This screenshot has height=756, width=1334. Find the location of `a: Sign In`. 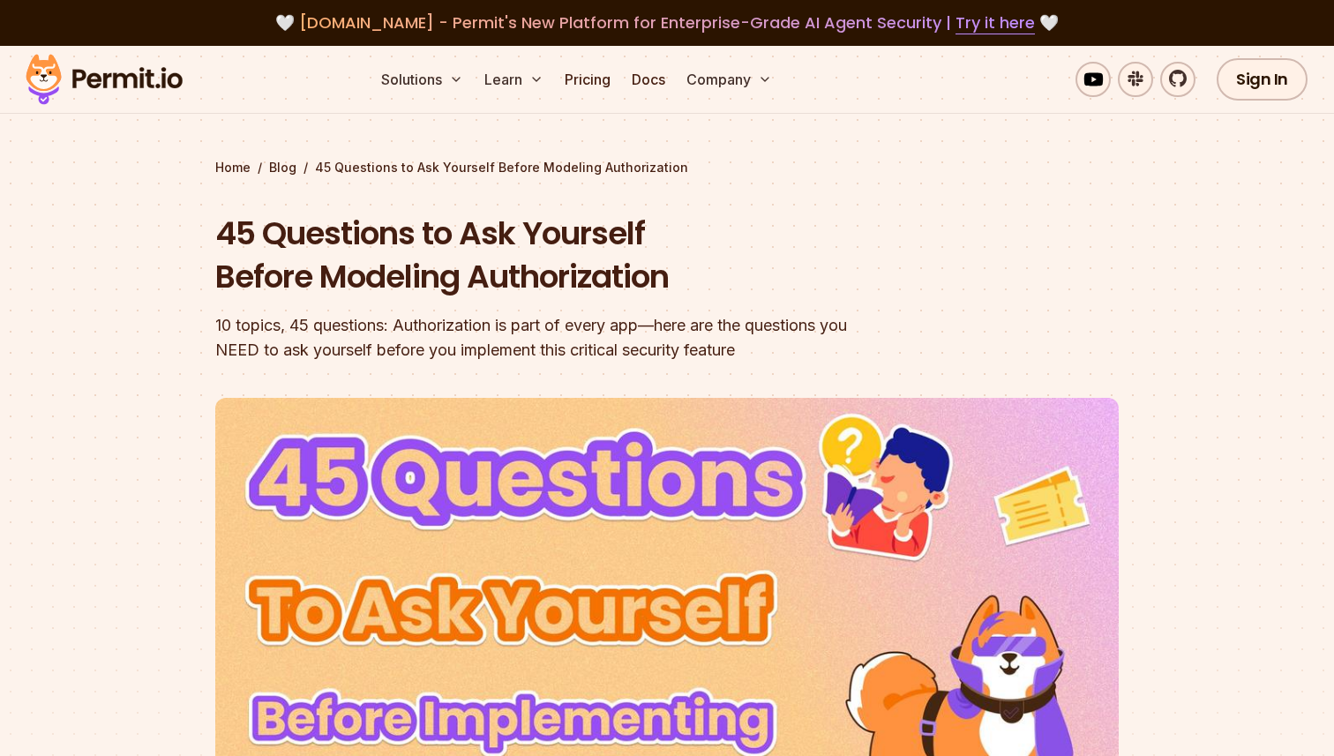

a: Sign In is located at coordinates (1262, 79).